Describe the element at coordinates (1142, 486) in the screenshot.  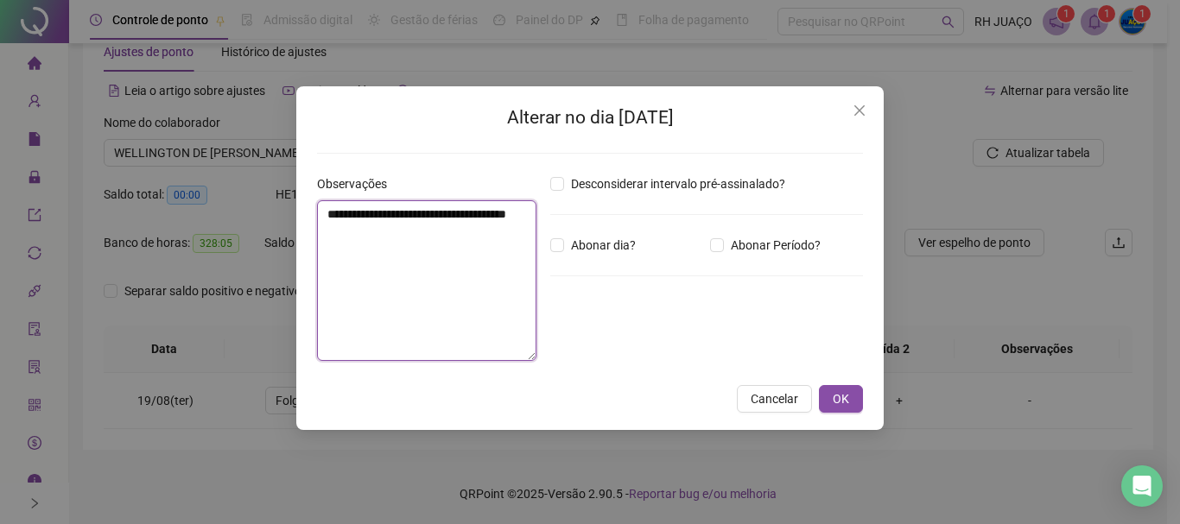
I see `div: Open Intercom Messenger` at that location.